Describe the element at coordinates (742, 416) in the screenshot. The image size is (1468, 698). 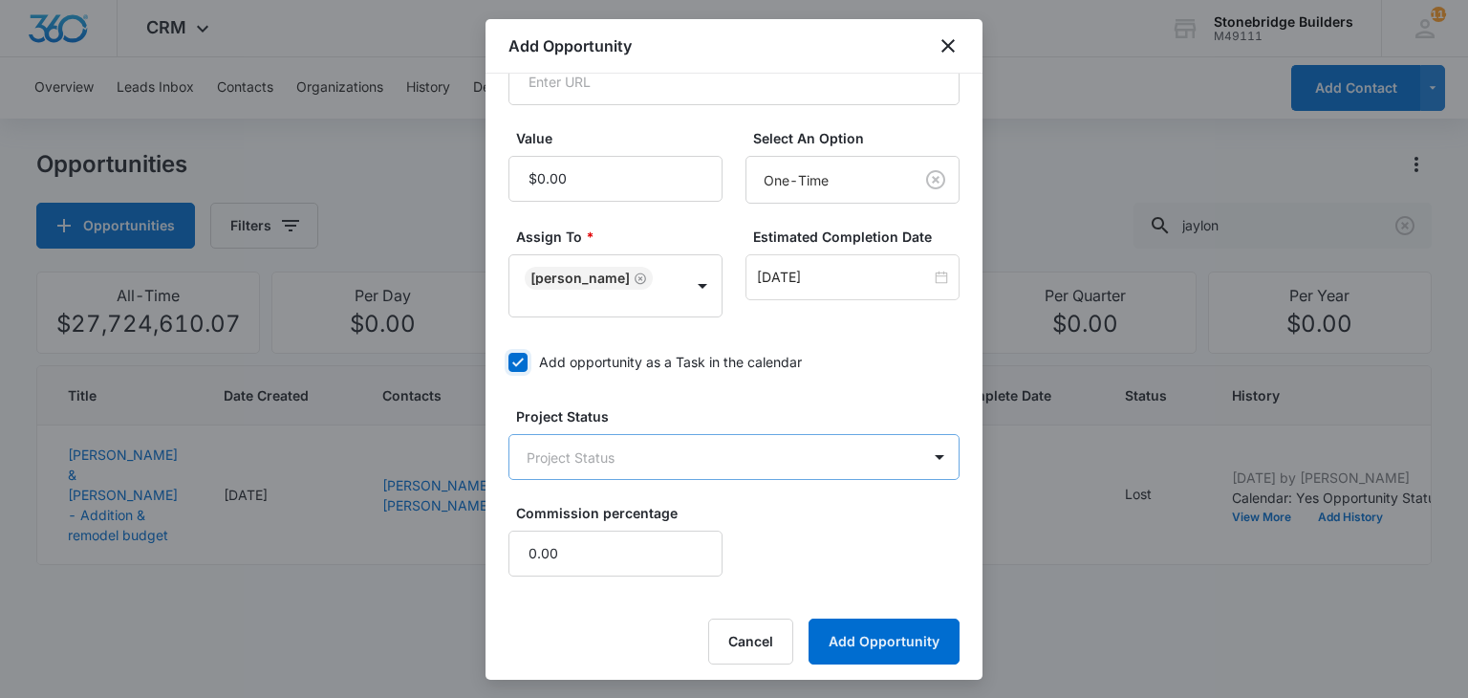
I see `label: Project Status` at that location.